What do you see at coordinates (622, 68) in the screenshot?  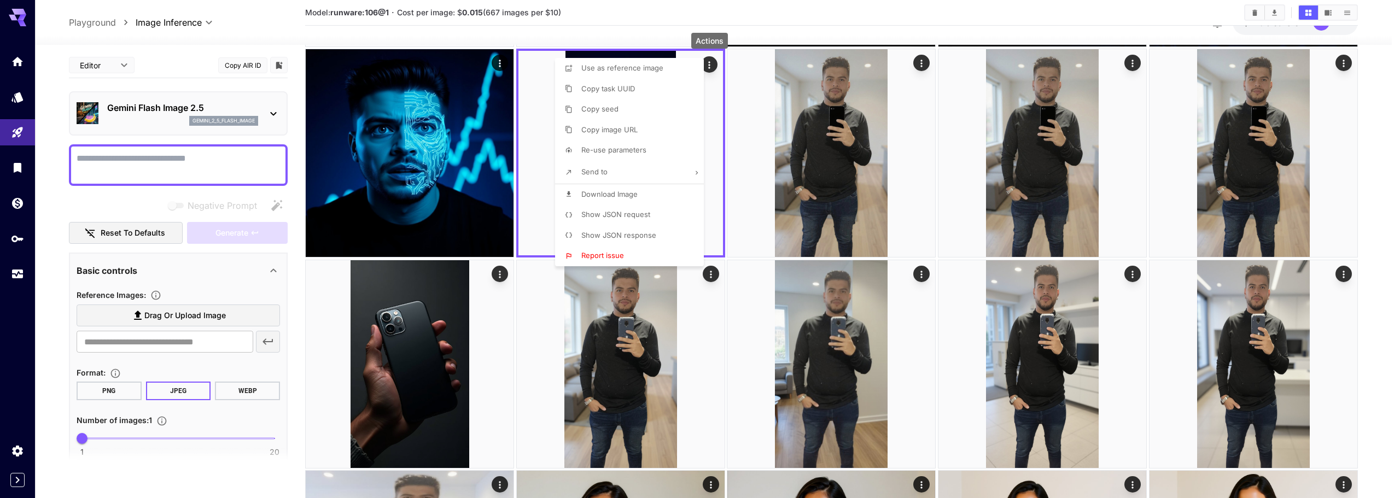 I see `span: Use as reference image` at bounding box center [622, 68].